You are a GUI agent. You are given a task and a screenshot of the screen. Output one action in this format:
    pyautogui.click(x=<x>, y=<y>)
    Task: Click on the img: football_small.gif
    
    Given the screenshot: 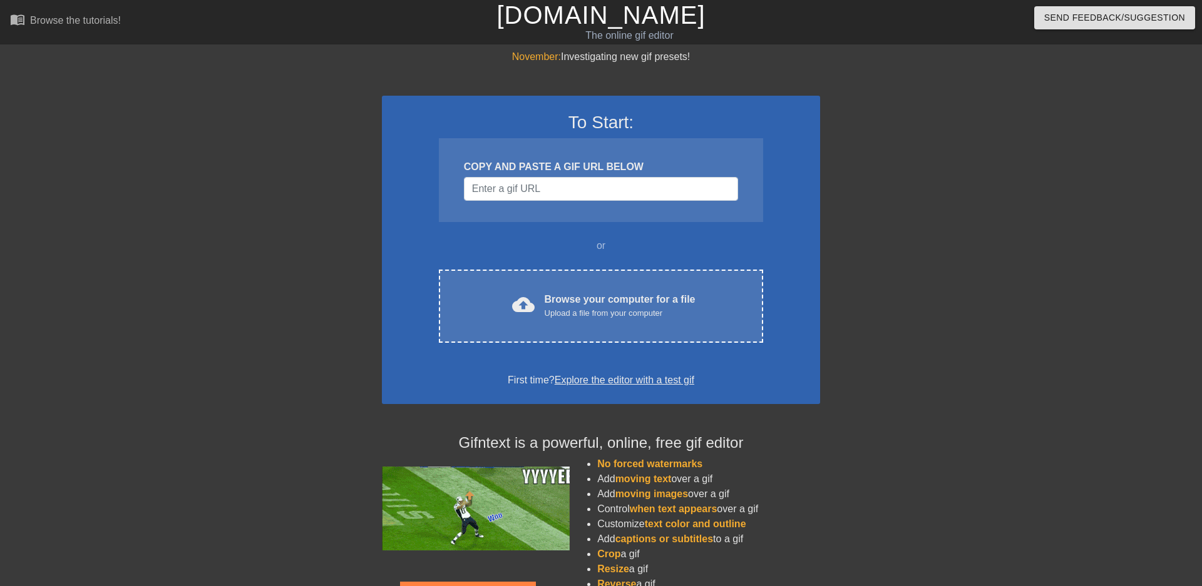 What is the action you would take?
    pyautogui.click(x=476, y=509)
    